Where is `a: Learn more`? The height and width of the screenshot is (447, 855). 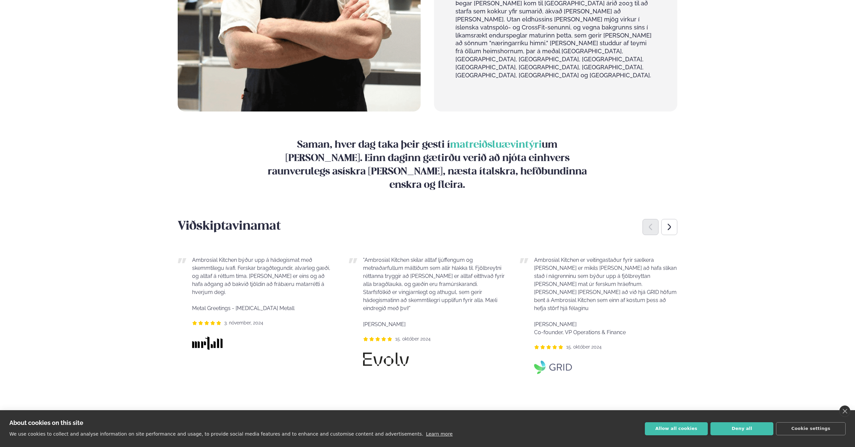
a: Learn more is located at coordinates (439, 434).